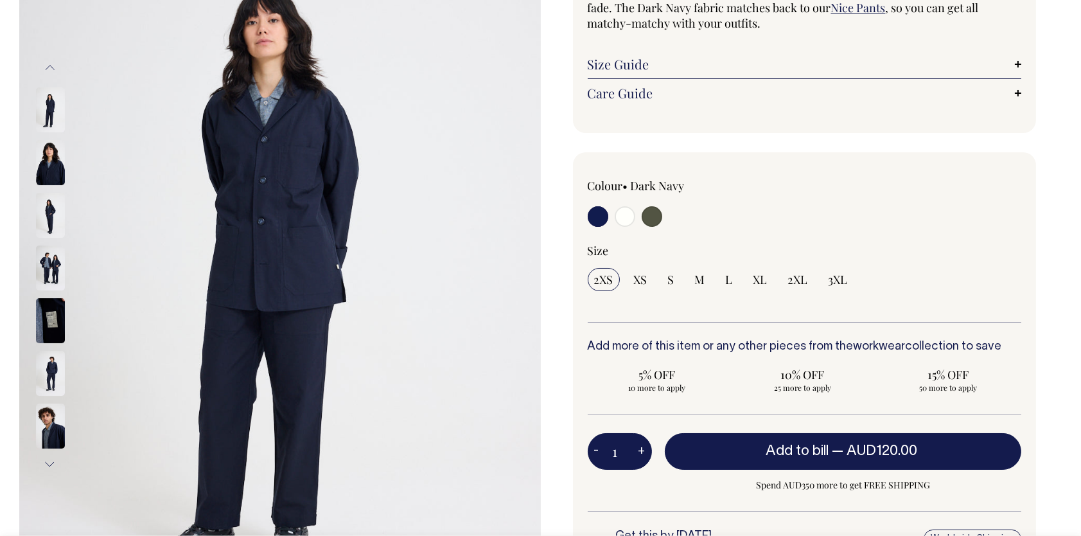 The height and width of the screenshot is (536, 1081). I want to click on input: L, so click(729, 279).